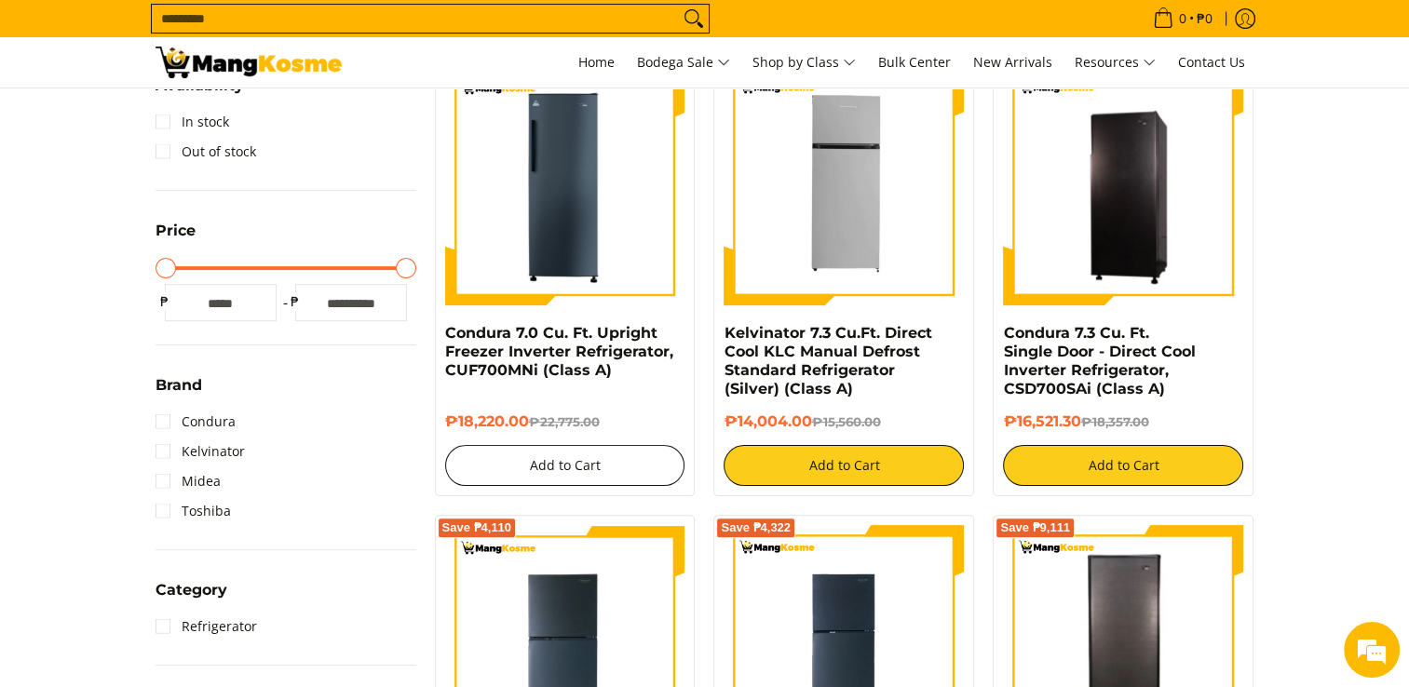 This screenshot has height=687, width=1409. I want to click on del: ₱18,357.00, so click(1114, 422).